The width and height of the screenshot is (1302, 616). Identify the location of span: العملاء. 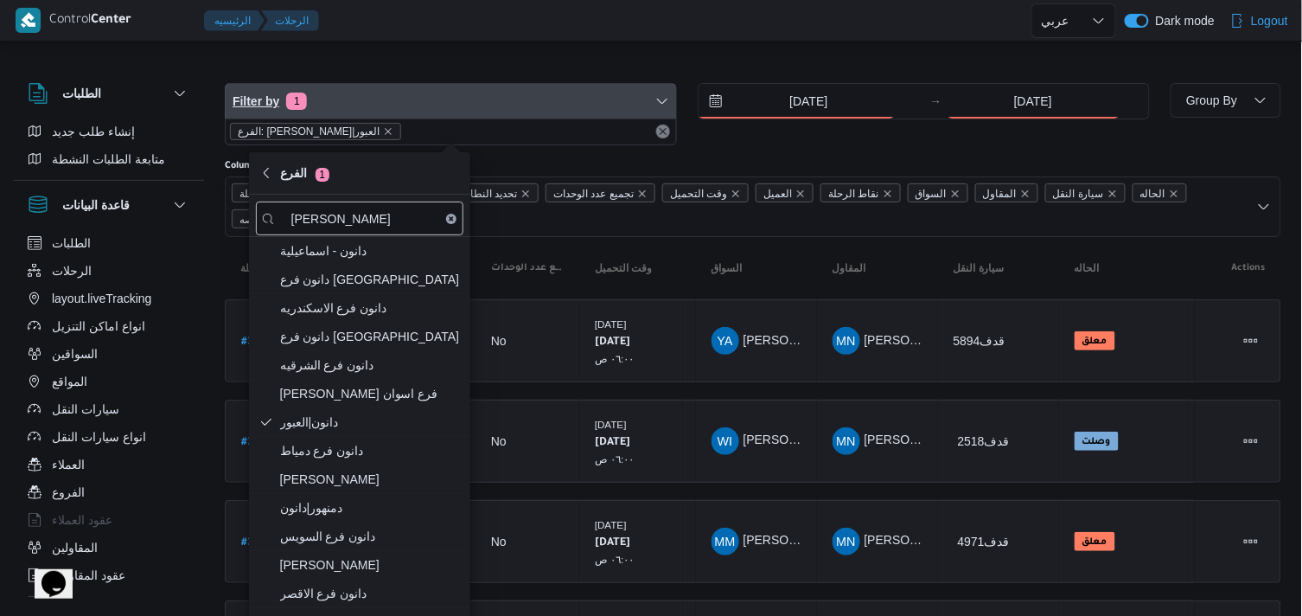
(68, 464).